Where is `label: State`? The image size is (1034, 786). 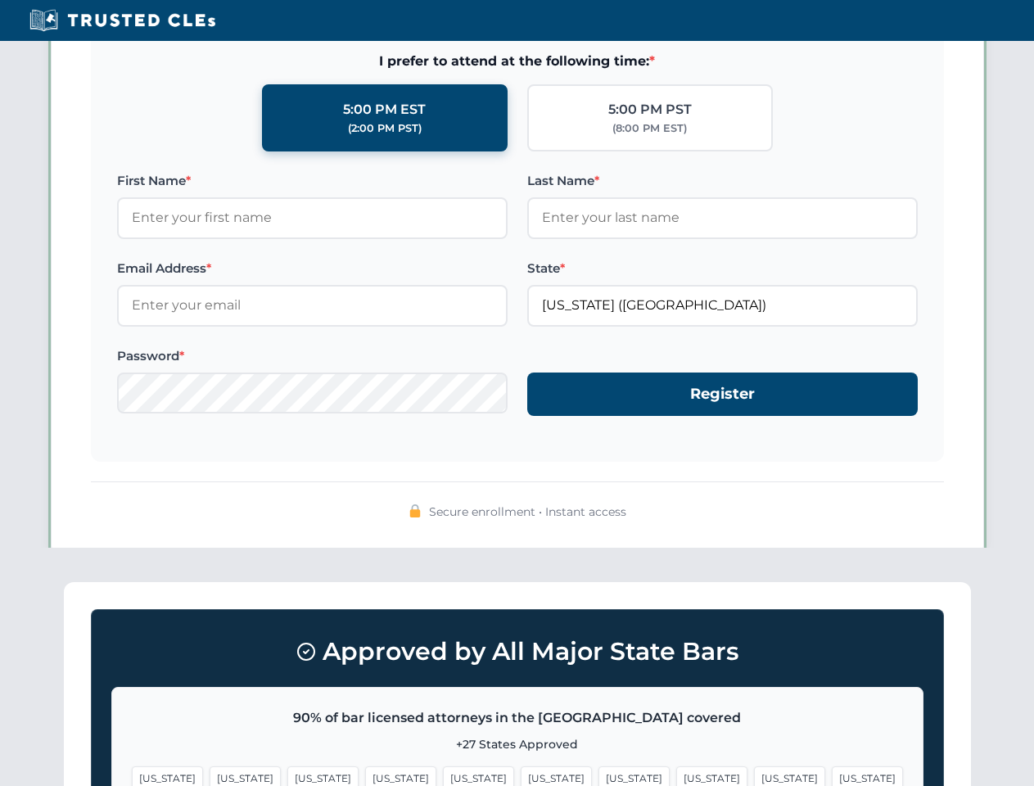 label: State is located at coordinates (722, 268).